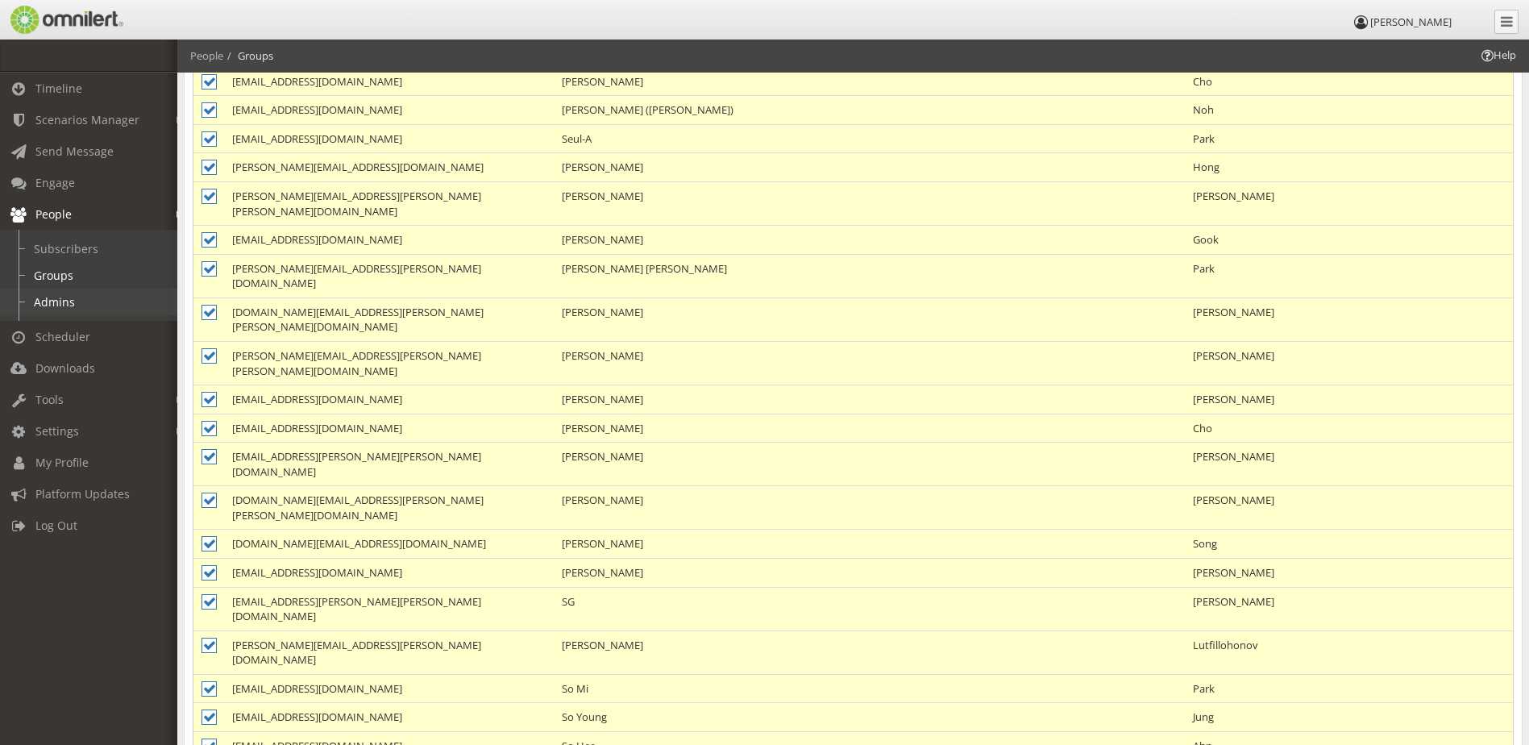 The width and height of the screenshot is (1529, 745). What do you see at coordinates (1348, 717) in the screenshot?
I see `td: Jung` at bounding box center [1348, 717].